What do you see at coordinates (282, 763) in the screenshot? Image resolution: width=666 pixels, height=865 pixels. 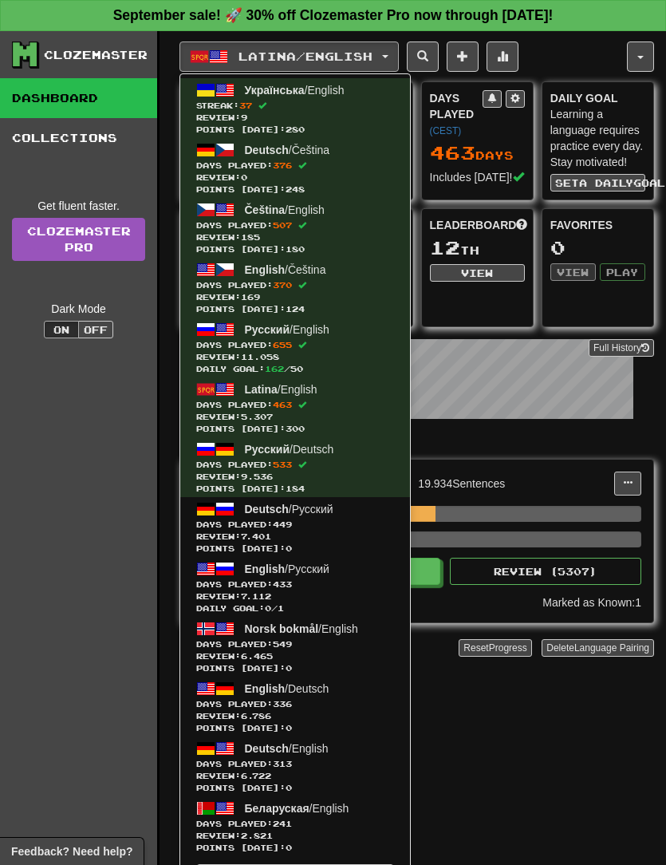 I see `span: 313` at bounding box center [282, 763].